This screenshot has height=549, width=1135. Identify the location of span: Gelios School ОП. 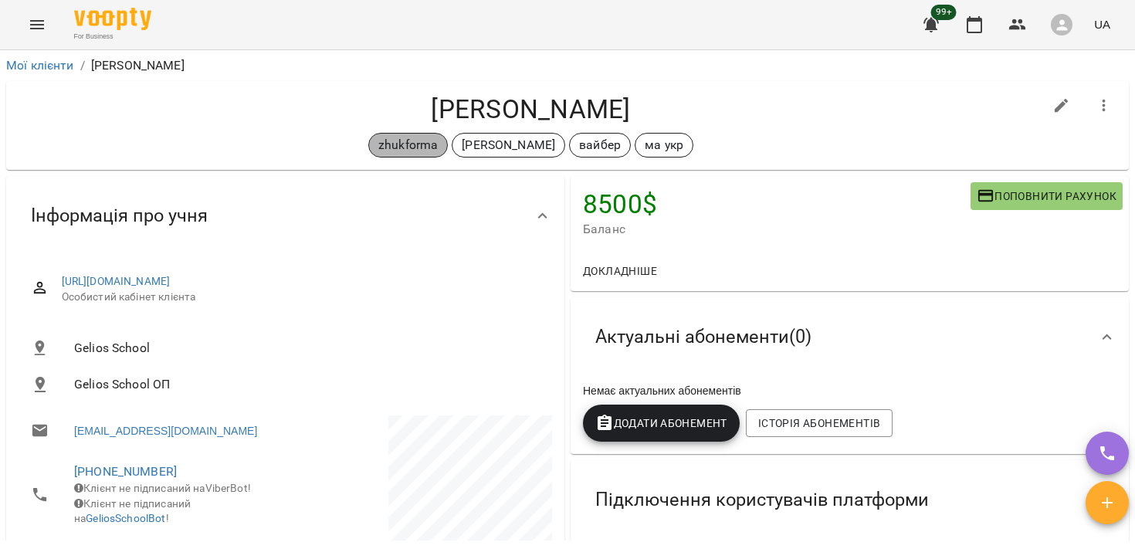
(307, 385).